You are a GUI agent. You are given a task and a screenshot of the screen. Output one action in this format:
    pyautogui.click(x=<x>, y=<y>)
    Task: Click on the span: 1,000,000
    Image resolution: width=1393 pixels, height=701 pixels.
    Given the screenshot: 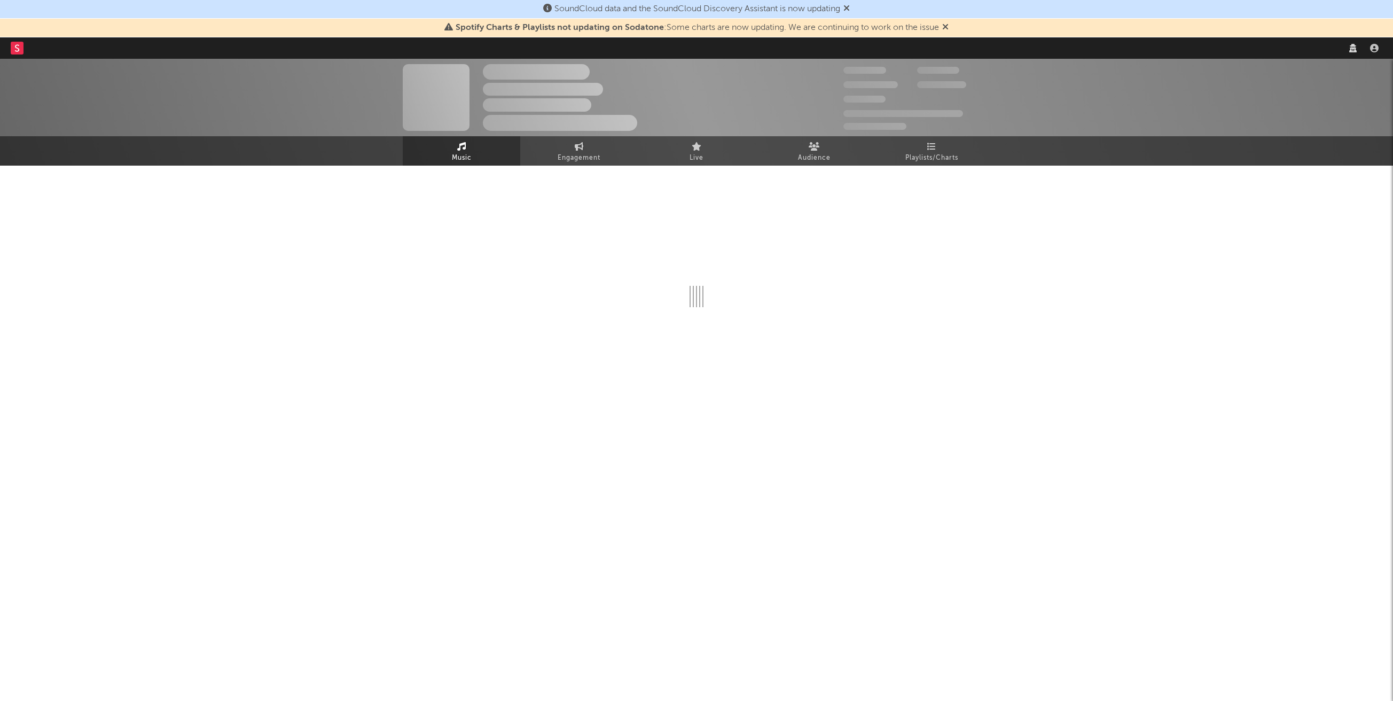 What is the action you would take?
    pyautogui.click(x=942, y=84)
    